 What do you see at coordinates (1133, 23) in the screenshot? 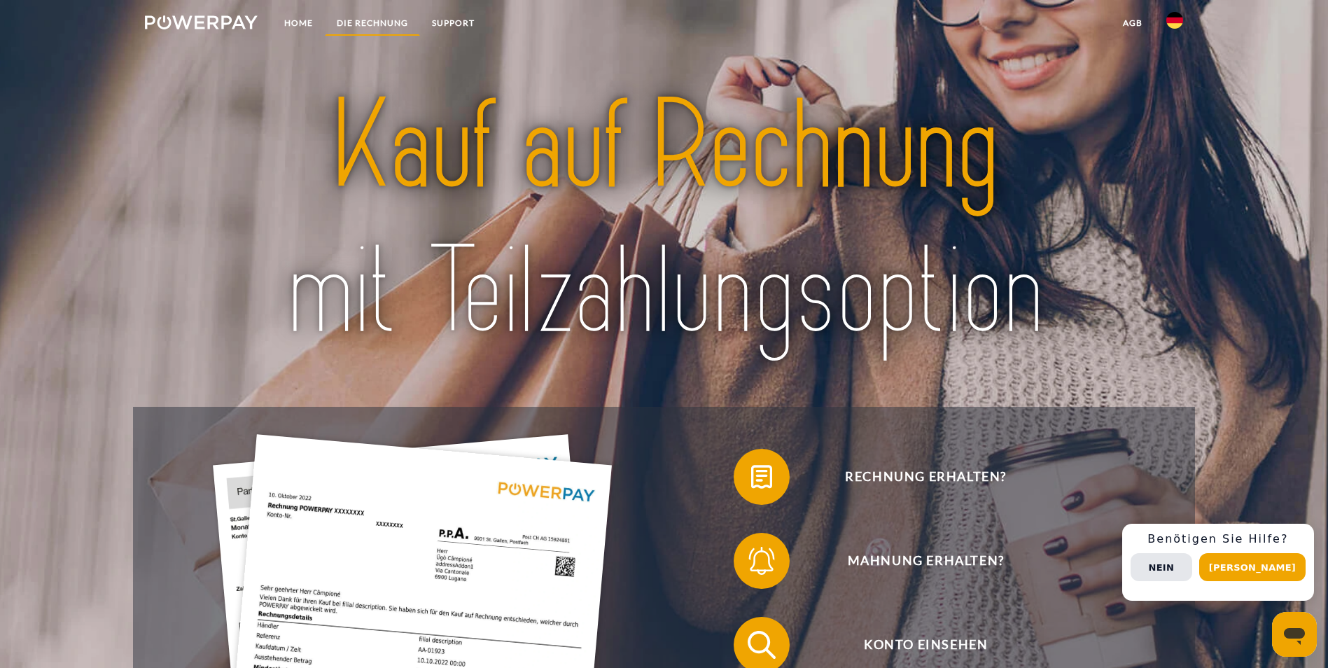
I see `a: agb` at bounding box center [1133, 23].